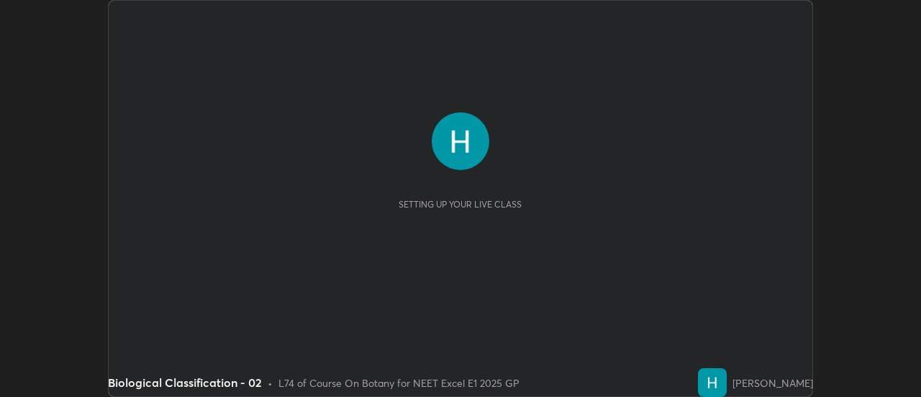  I want to click on div: L74 of Course On Botany for NEET Excel E1 2025 GP, so click(399, 382).